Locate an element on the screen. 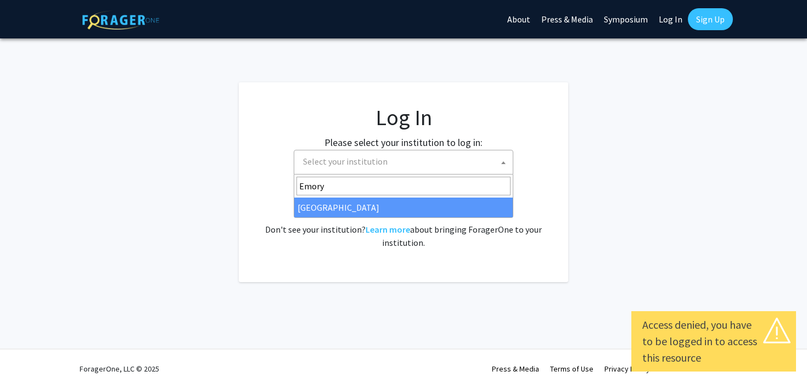  img: ForagerOne Logo is located at coordinates (121, 20).